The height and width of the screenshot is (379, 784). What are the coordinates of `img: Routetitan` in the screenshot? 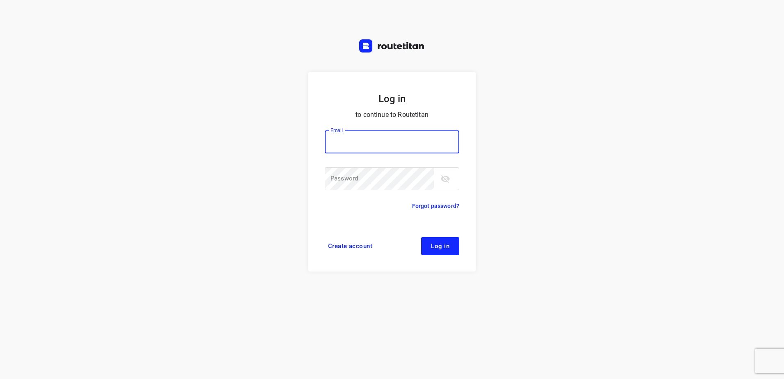 It's located at (392, 46).